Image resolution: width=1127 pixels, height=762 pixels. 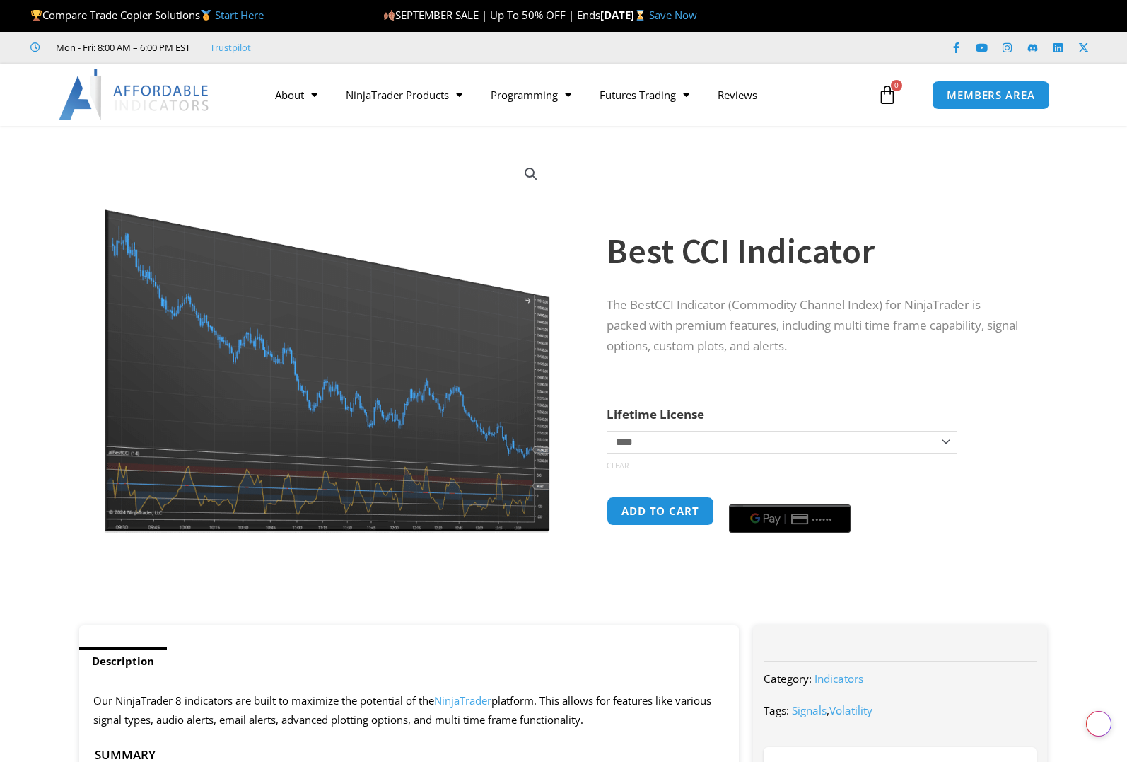 I want to click on span: Compare Trade Copier Solutions, so click(x=147, y=15).